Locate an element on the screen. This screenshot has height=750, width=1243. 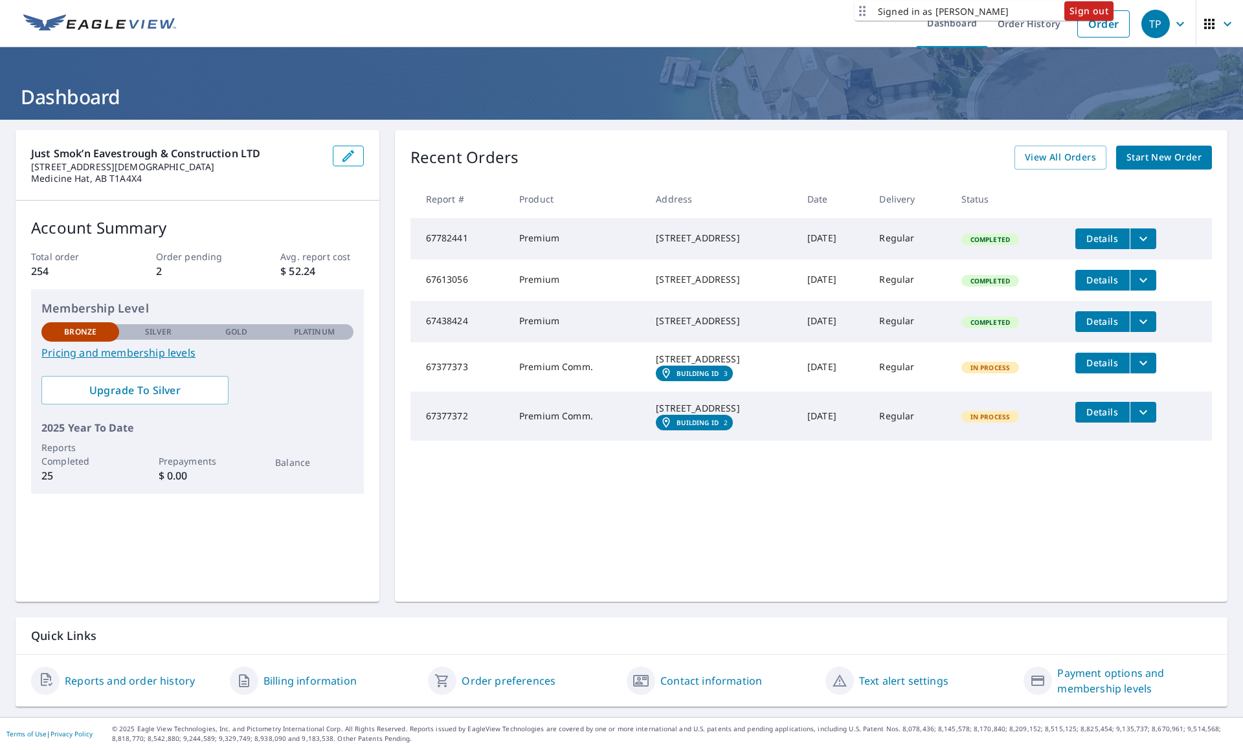
p: Order pending is located at coordinates (197, 256).